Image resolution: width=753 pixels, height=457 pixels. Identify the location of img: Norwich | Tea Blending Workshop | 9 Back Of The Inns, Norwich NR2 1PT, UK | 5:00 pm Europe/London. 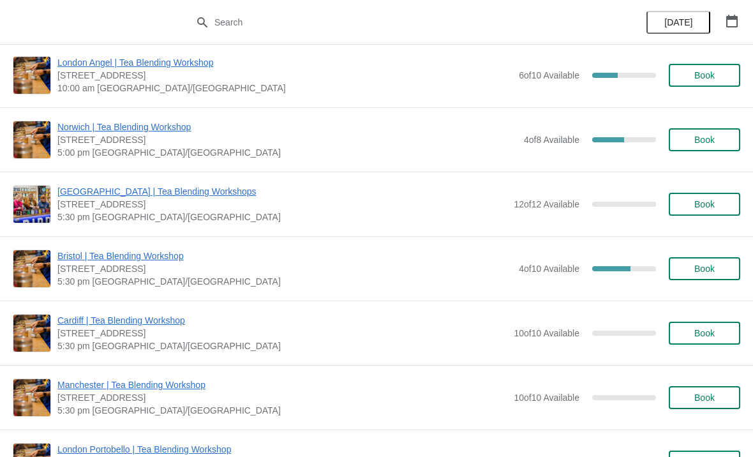
(32, 140).